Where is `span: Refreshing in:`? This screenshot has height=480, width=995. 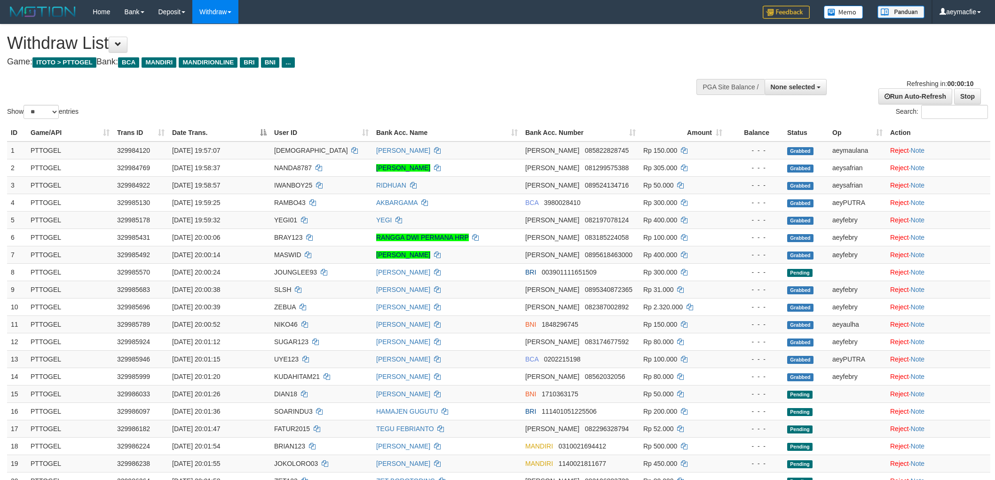
span: Refreshing in: is located at coordinates (940, 84).